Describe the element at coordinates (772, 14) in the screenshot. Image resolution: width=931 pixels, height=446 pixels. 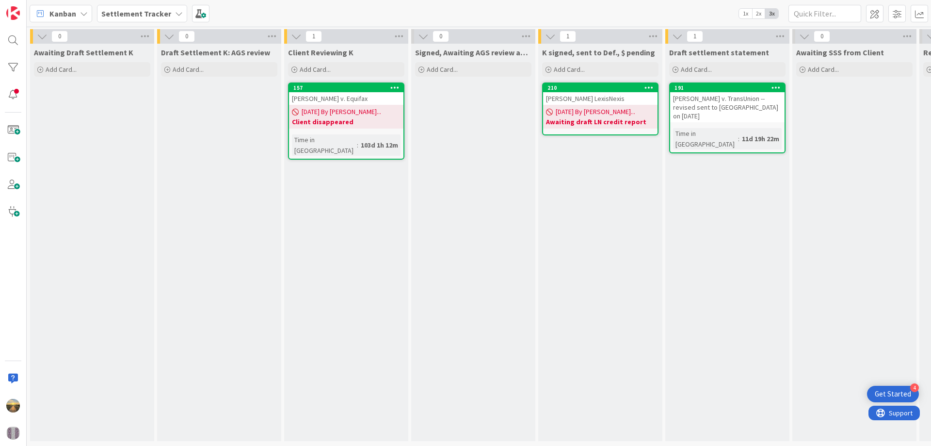
I see `span: 3x` at that location.